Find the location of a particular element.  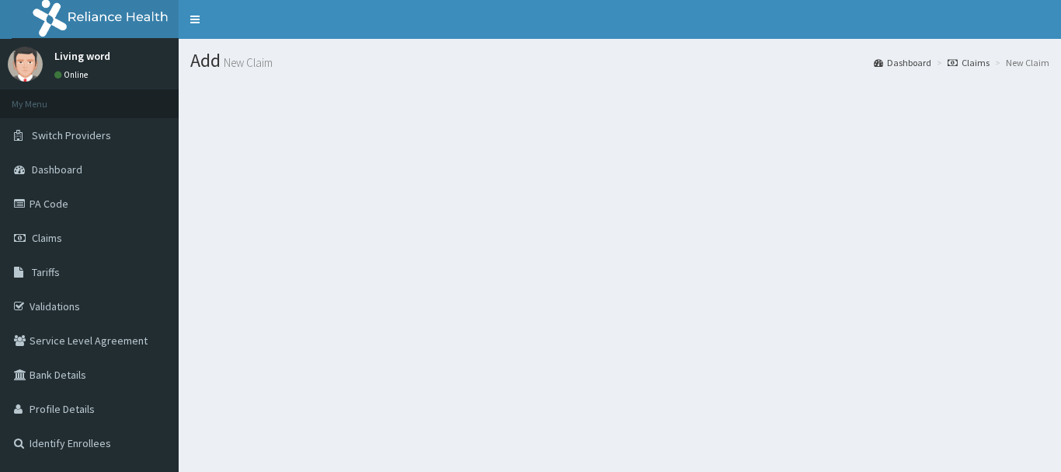

h1: Add is located at coordinates (620, 61).